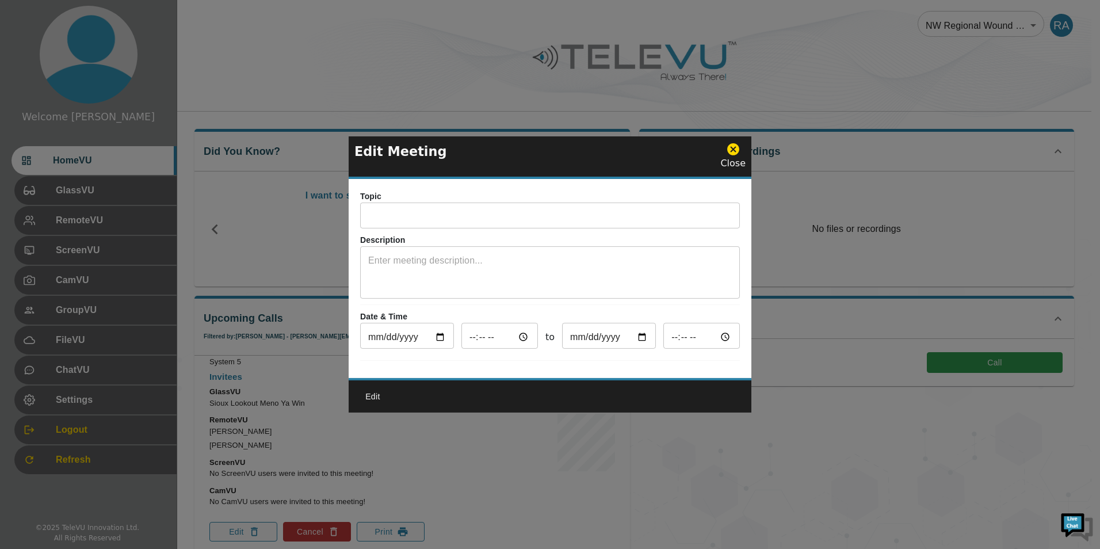  What do you see at coordinates (550, 240) in the screenshot?
I see `p: Description` at bounding box center [550, 240].